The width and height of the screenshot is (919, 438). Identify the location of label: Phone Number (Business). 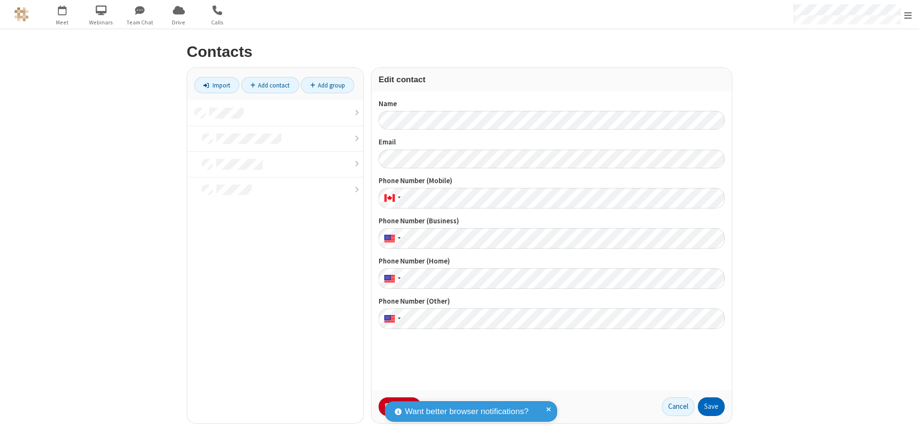
(551, 221).